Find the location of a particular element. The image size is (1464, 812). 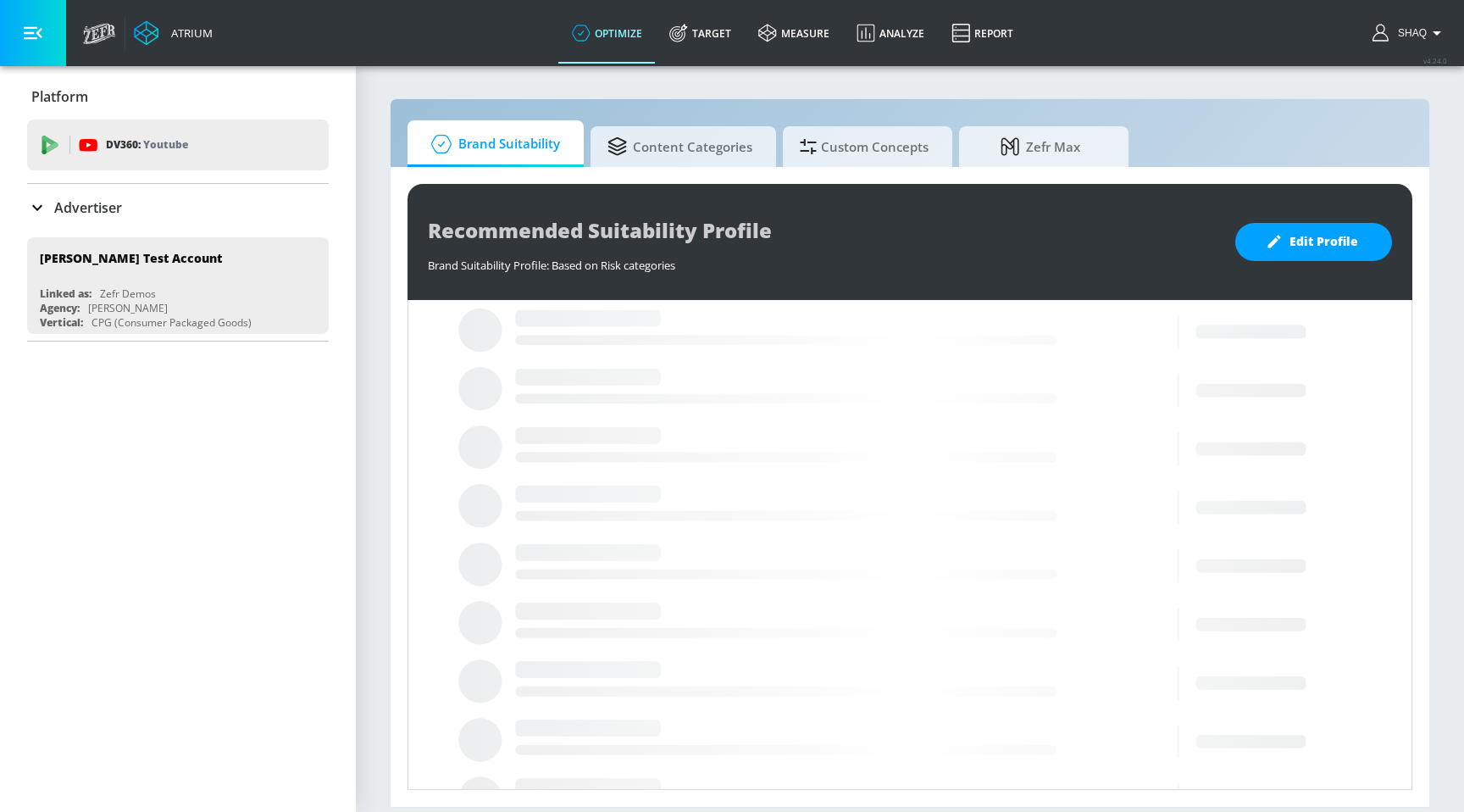

a: Target is located at coordinates (699, 33).